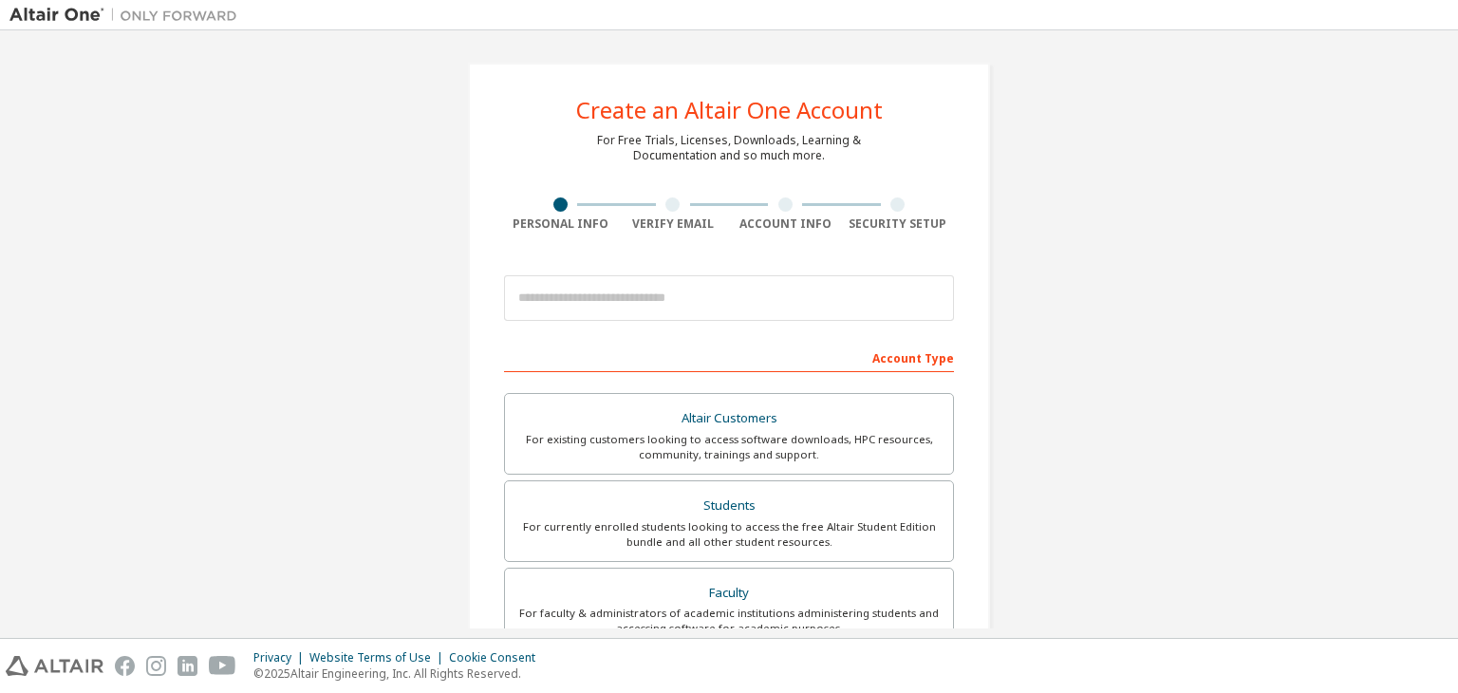 Image resolution: width=1458 pixels, height=693 pixels. I want to click on div: For faculty & administrators of academic institutions administering students and accessing softwa..., so click(729, 621).